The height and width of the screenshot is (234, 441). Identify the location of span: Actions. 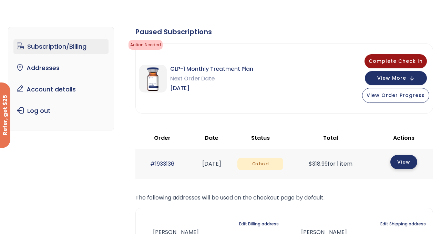
(404, 138).